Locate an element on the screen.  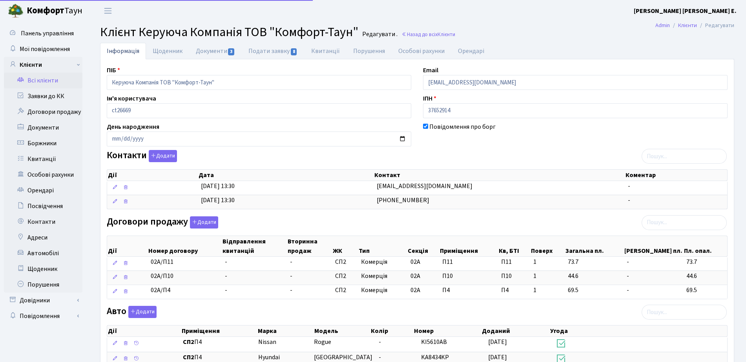
label: День народження is located at coordinates (133, 127).